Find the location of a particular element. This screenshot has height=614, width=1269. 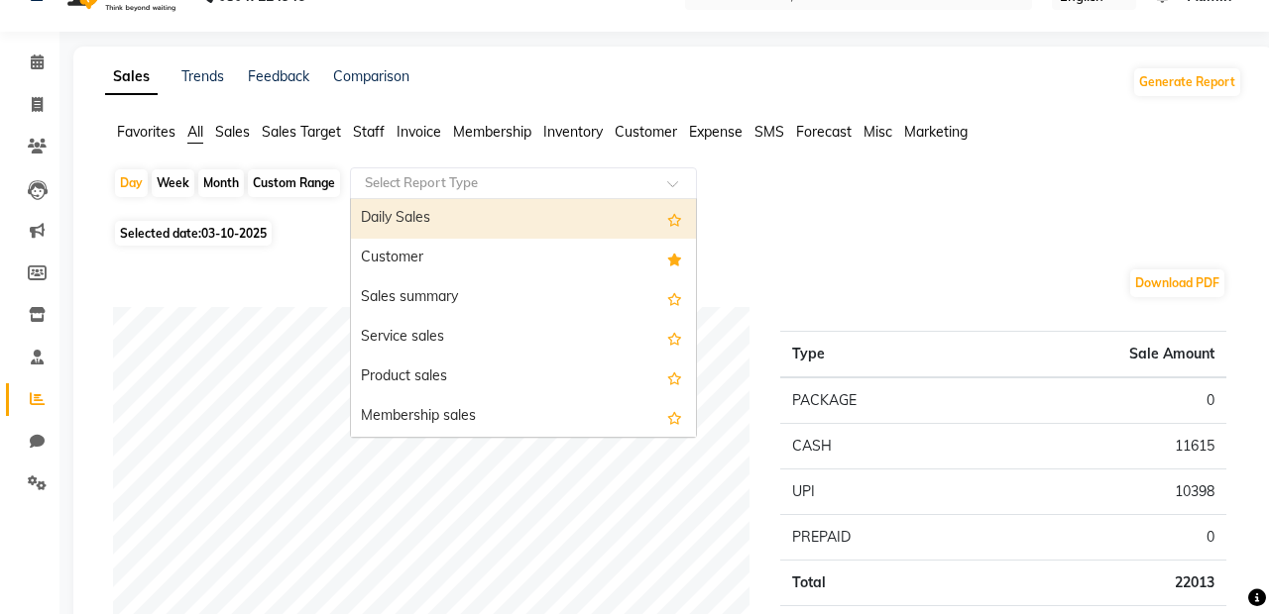

span: Selected date: is located at coordinates (193, 233).